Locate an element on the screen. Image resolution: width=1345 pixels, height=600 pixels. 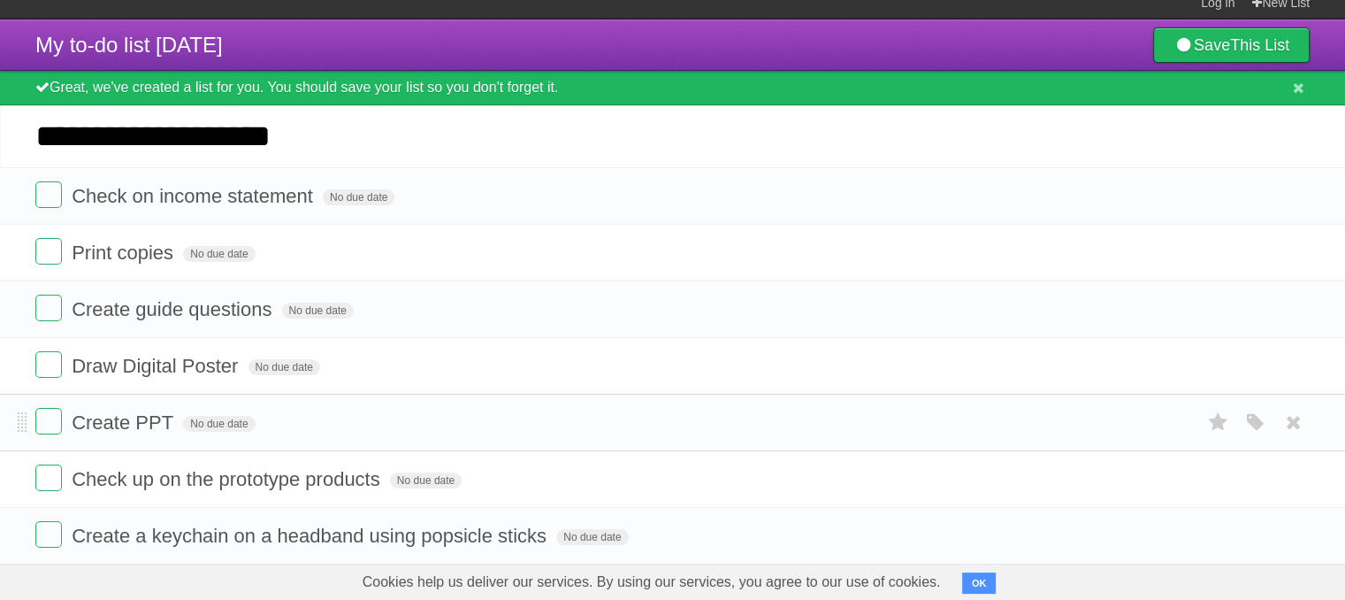
span: Create PPT is located at coordinates (125, 422).